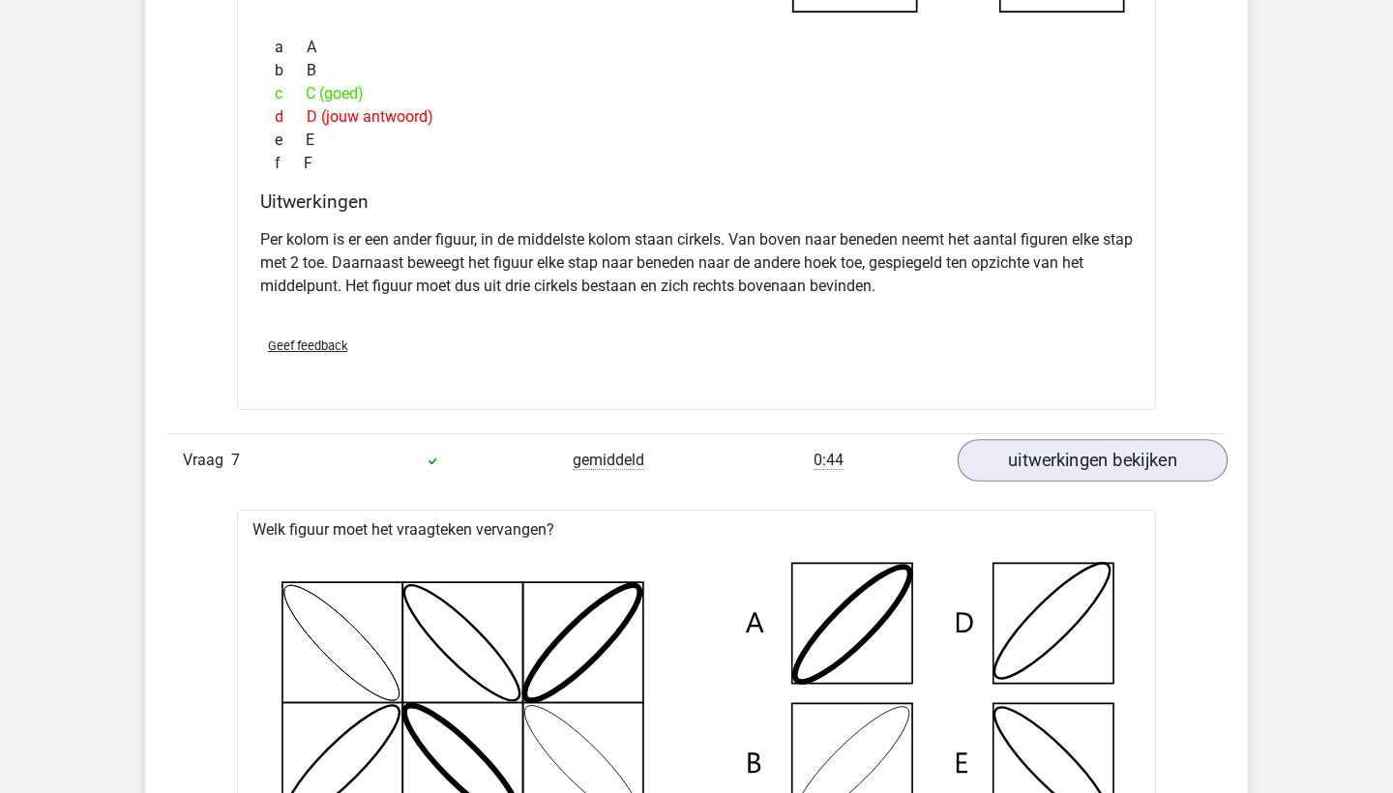 The image size is (1393, 793). What do you see at coordinates (608, 460) in the screenshot?
I see `span: gemiddeld` at bounding box center [608, 460].